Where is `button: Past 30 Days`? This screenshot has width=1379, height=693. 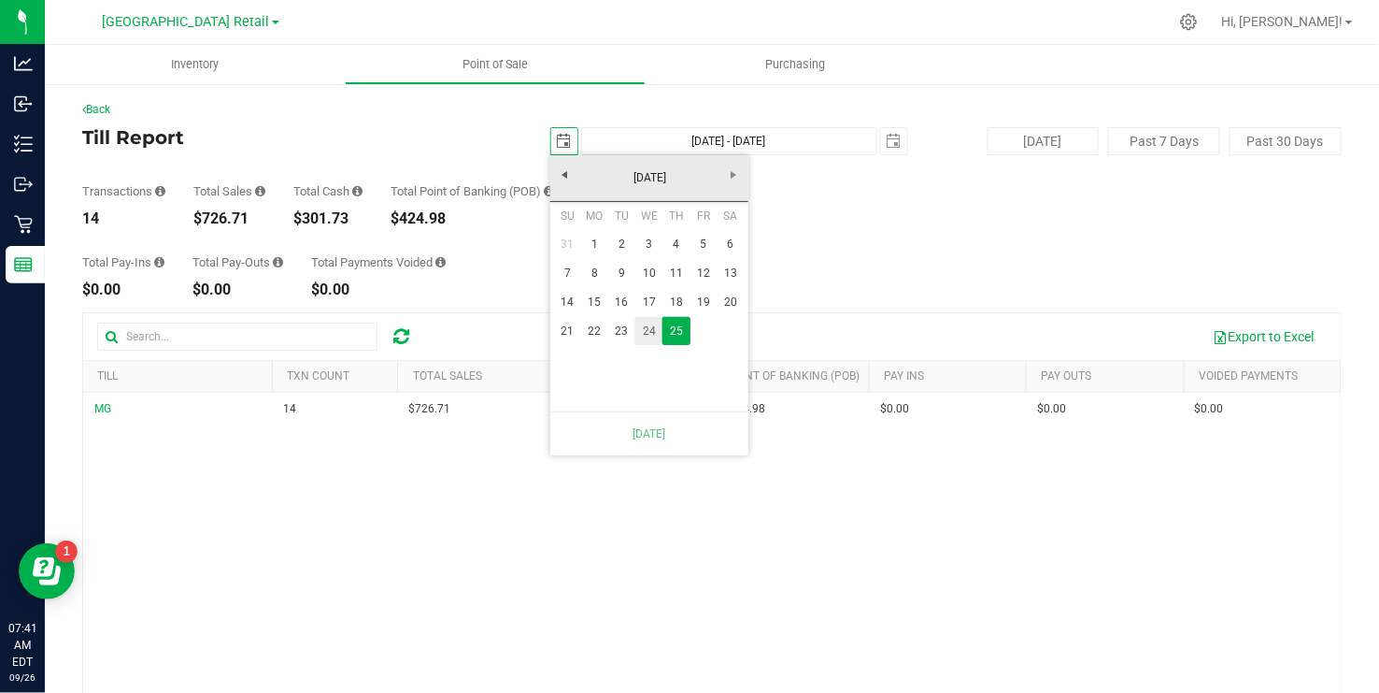
button: Past 30 Days is located at coordinates (1286, 141).